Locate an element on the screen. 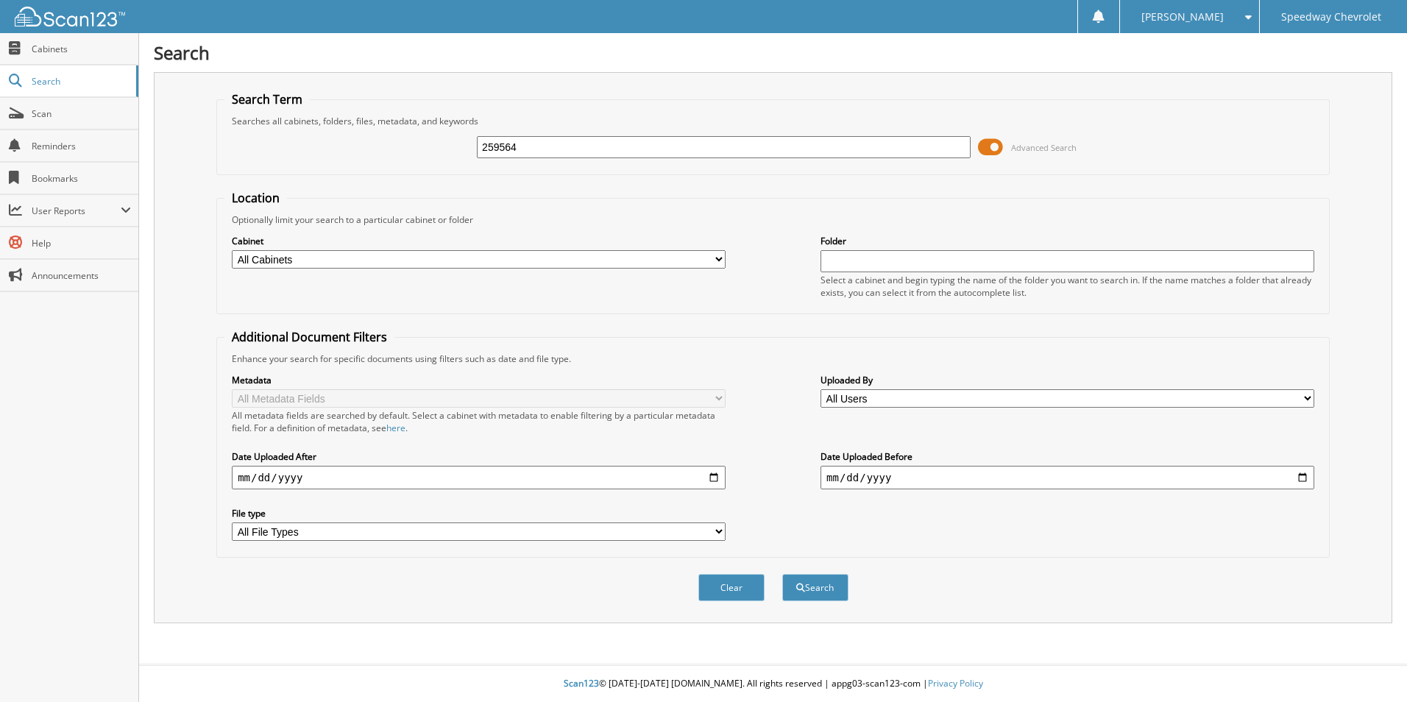 The height and width of the screenshot is (702, 1407). span: Bookmarks is located at coordinates (81, 178).